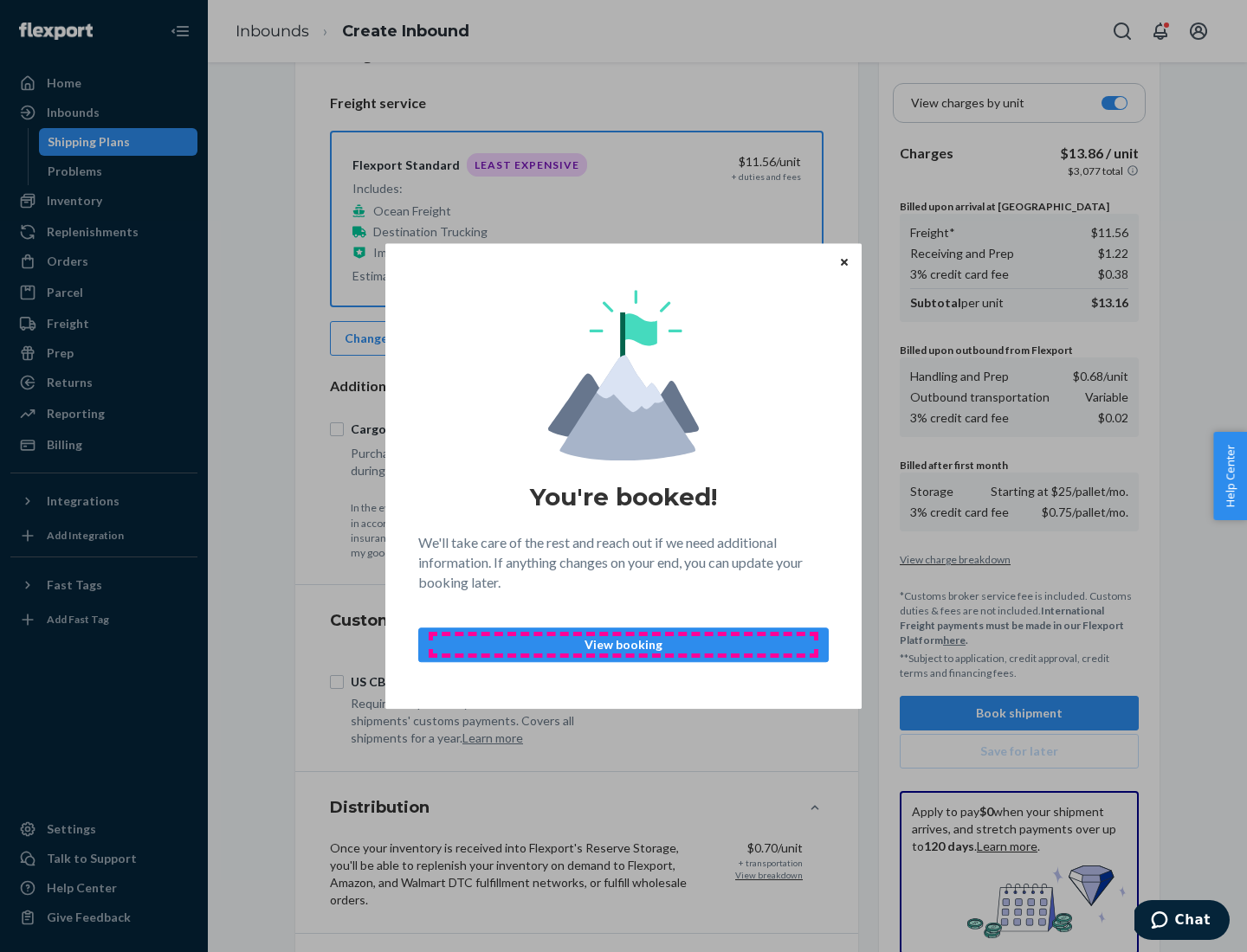 This screenshot has height=952, width=1247. Describe the element at coordinates (624, 497) in the screenshot. I see `h1: You're booked!` at that location.